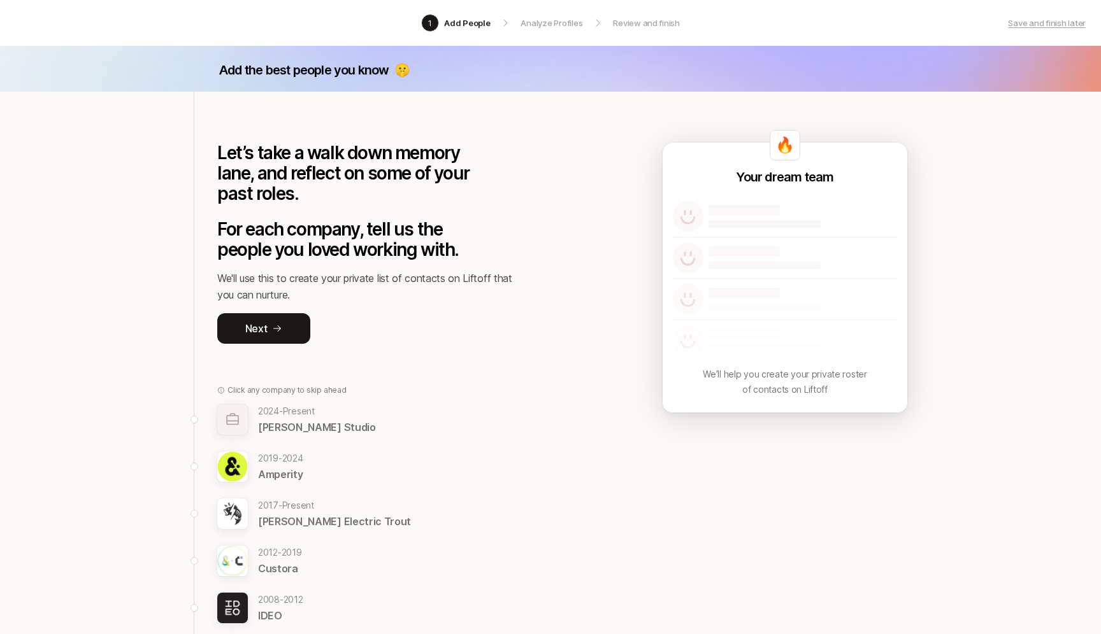 This screenshot has height=634, width=1101. Describe the element at coordinates (287, 390) in the screenshot. I see `p: Click any company to skip ahead` at that location.